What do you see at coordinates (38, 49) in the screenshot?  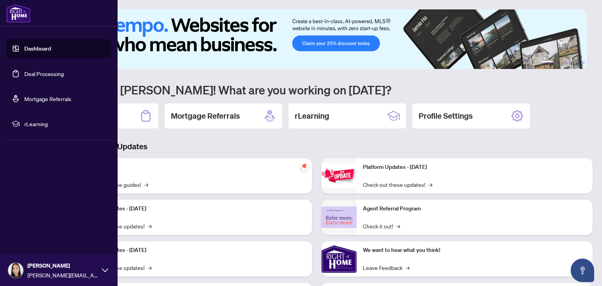 I see `a: Dashboard` at bounding box center [38, 49].